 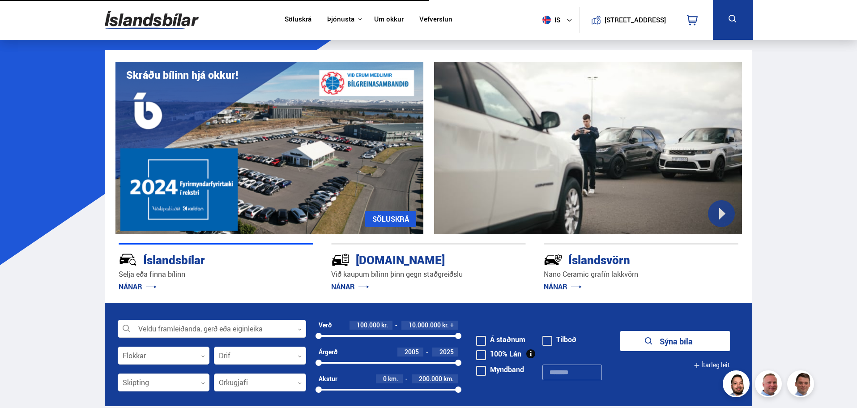 What do you see at coordinates (625, 259) in the screenshot?
I see `div: Íslandsvörn` at bounding box center [625, 259].